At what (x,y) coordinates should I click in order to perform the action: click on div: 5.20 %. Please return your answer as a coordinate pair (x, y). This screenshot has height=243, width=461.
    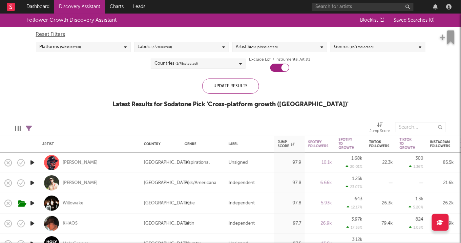
    Looking at the image, I should click on (416, 207).